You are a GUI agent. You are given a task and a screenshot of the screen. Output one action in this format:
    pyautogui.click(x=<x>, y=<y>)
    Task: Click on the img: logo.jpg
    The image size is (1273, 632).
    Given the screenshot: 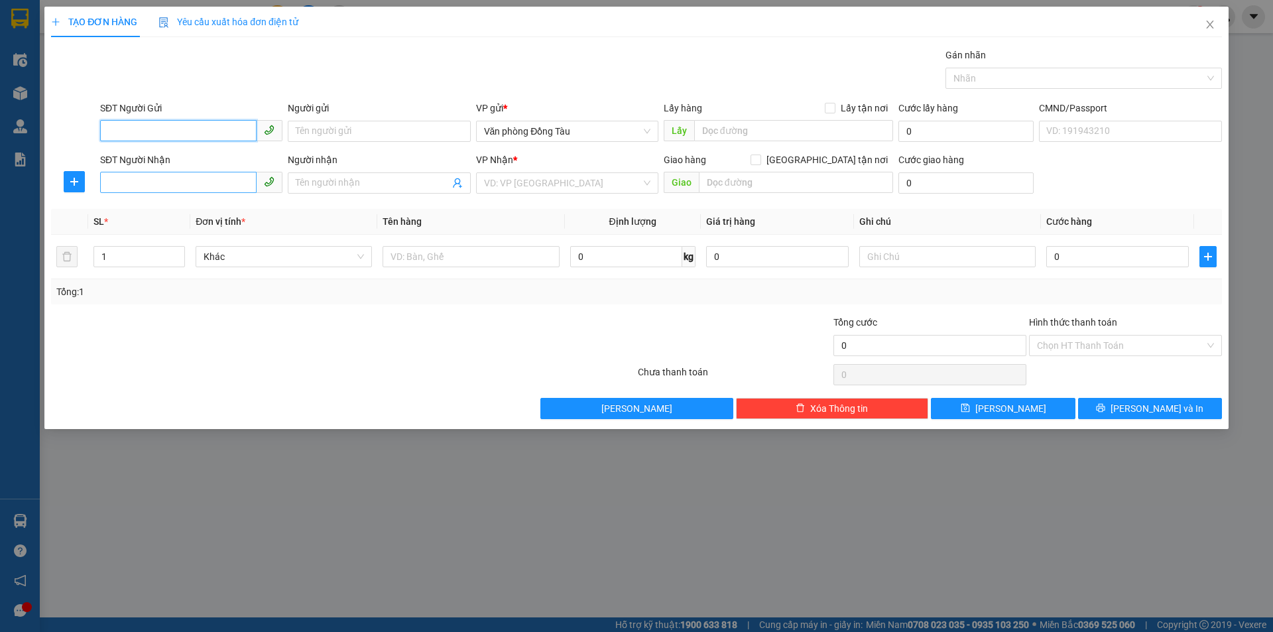 What is the action you would take?
    pyautogui.click(x=50, y=50)
    